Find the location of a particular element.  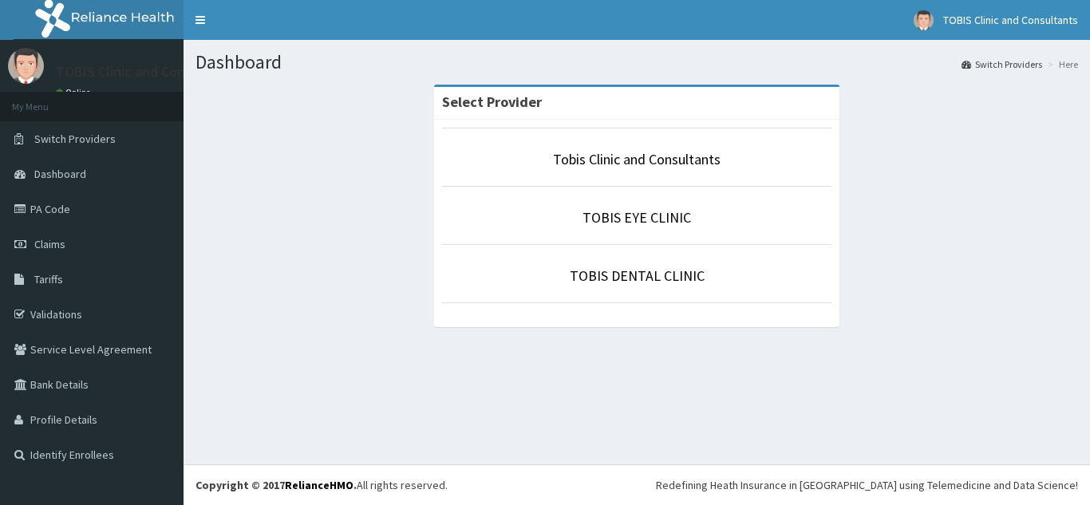

span: Dashboard is located at coordinates (60, 174).